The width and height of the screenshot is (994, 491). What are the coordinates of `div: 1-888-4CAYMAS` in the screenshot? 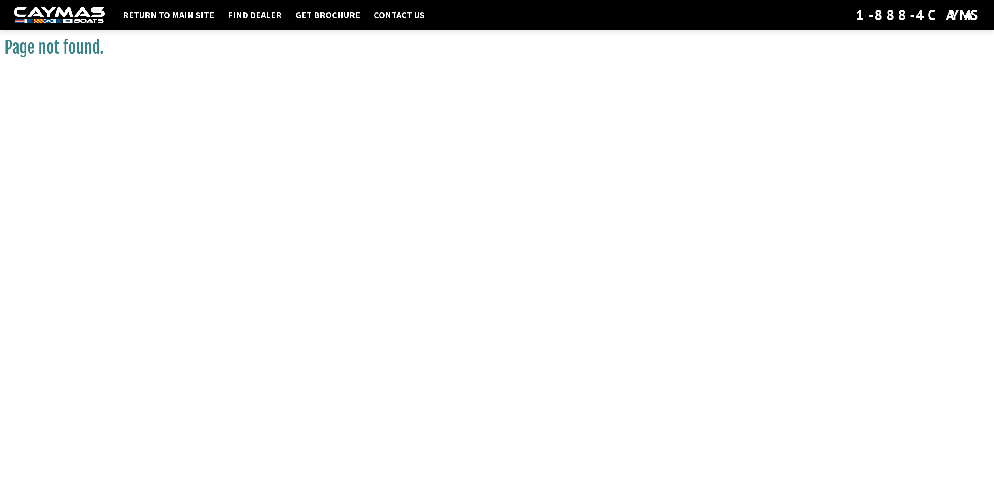 It's located at (918, 15).